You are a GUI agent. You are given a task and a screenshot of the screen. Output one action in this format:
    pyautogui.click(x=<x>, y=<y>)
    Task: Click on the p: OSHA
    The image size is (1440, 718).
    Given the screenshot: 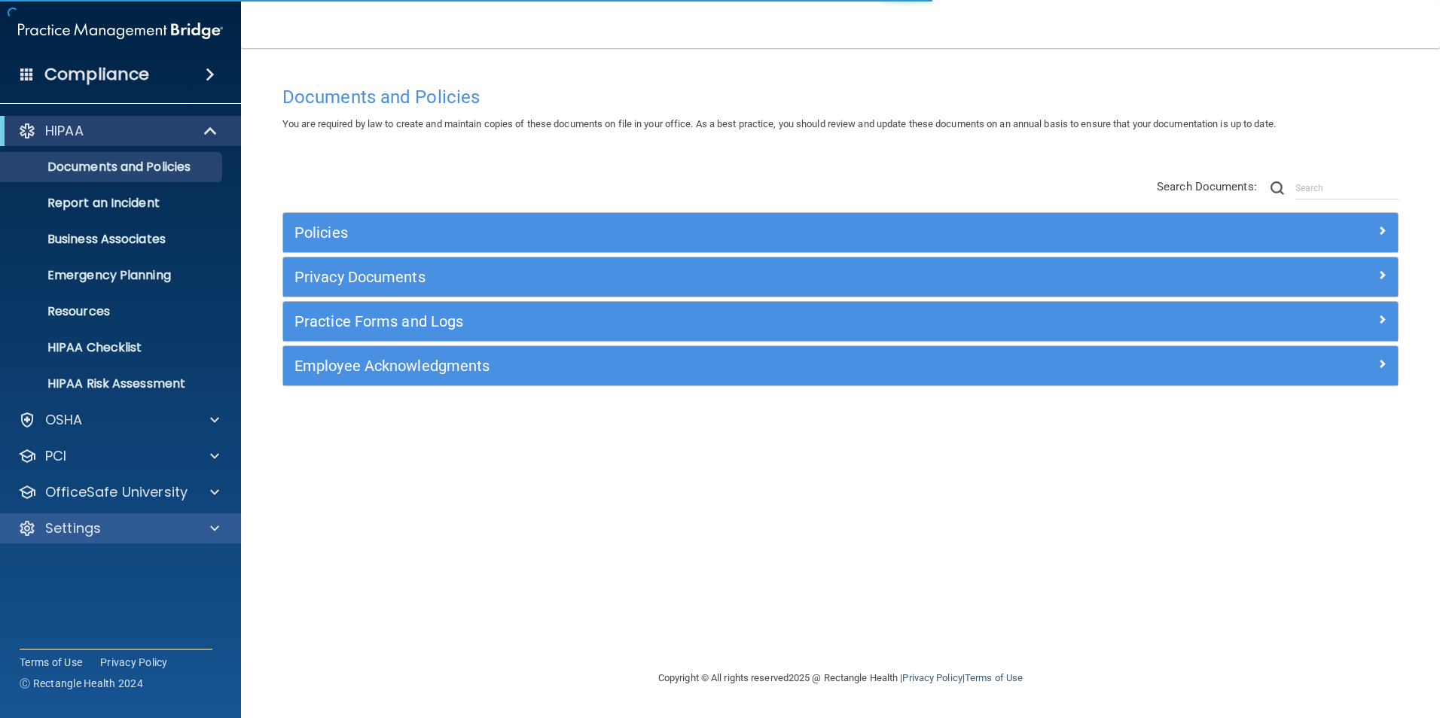 What is the action you would take?
    pyautogui.click(x=64, y=420)
    